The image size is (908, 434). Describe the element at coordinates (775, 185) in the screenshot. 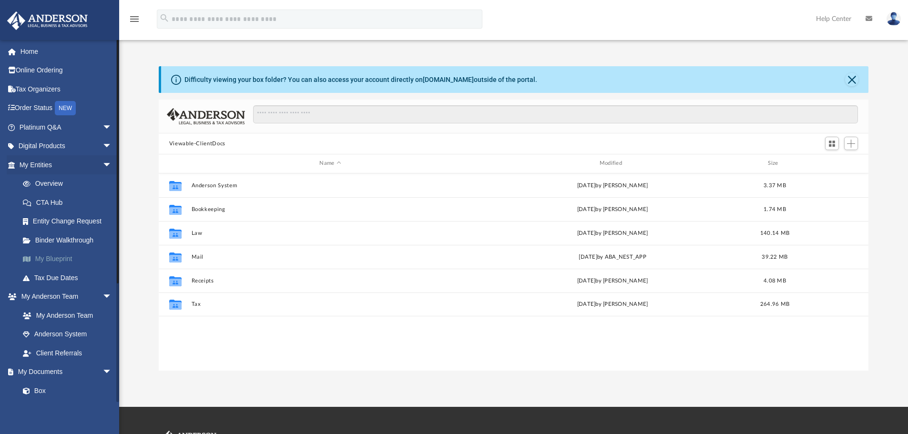

I see `span: 3.37 MB` at that location.